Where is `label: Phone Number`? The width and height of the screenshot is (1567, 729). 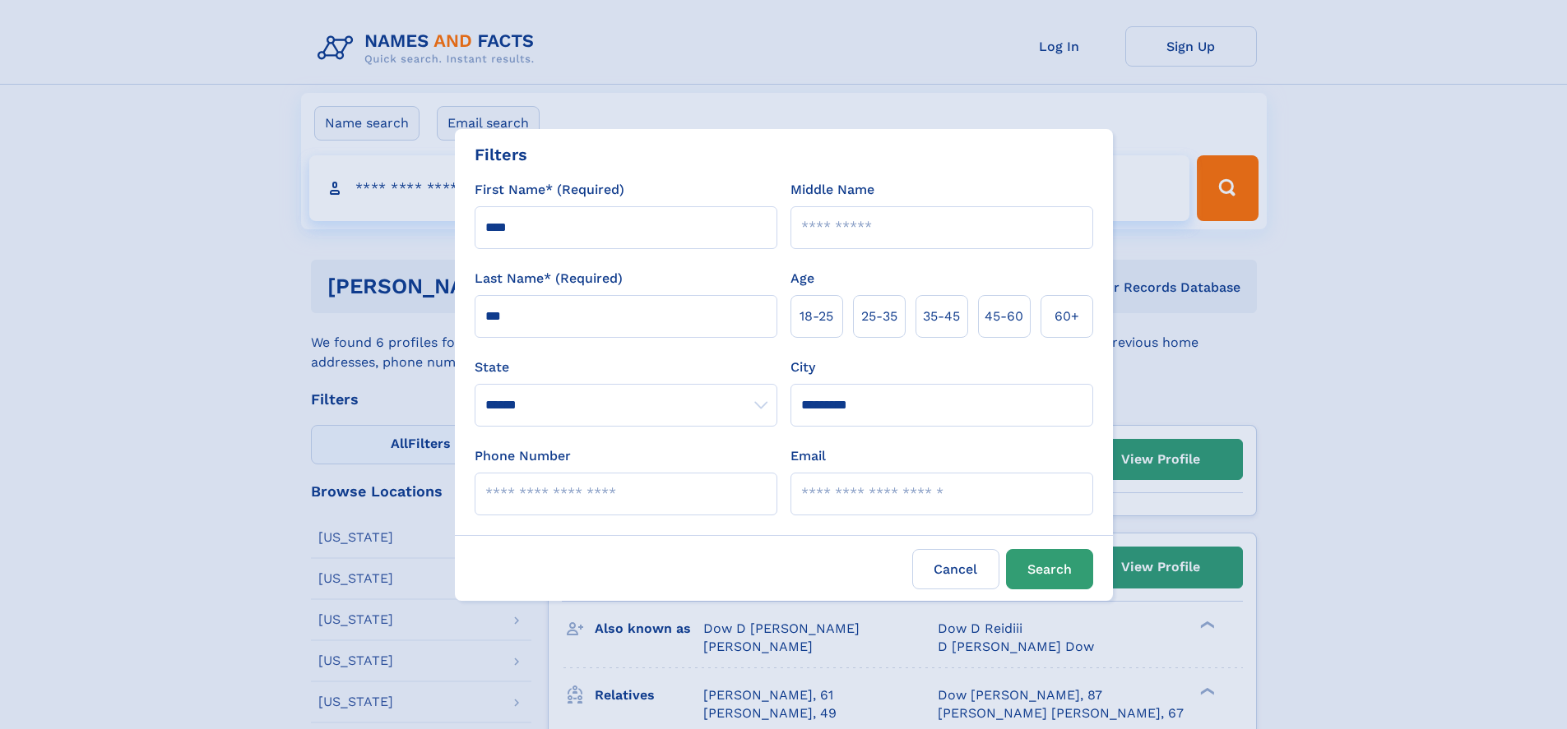
label: Phone Number is located at coordinates (522, 456).